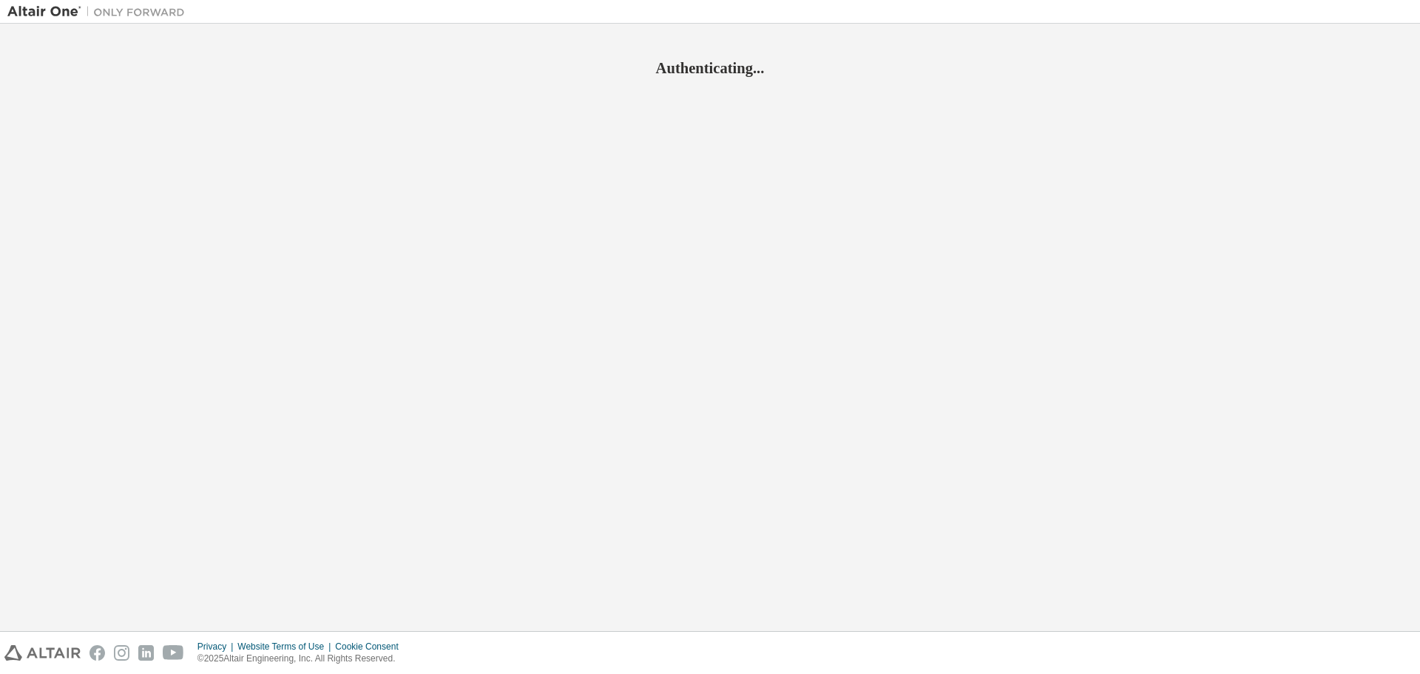 The height and width of the screenshot is (674, 1420). What do you see at coordinates (121, 652) in the screenshot?
I see `img: instagram.svg` at bounding box center [121, 652].